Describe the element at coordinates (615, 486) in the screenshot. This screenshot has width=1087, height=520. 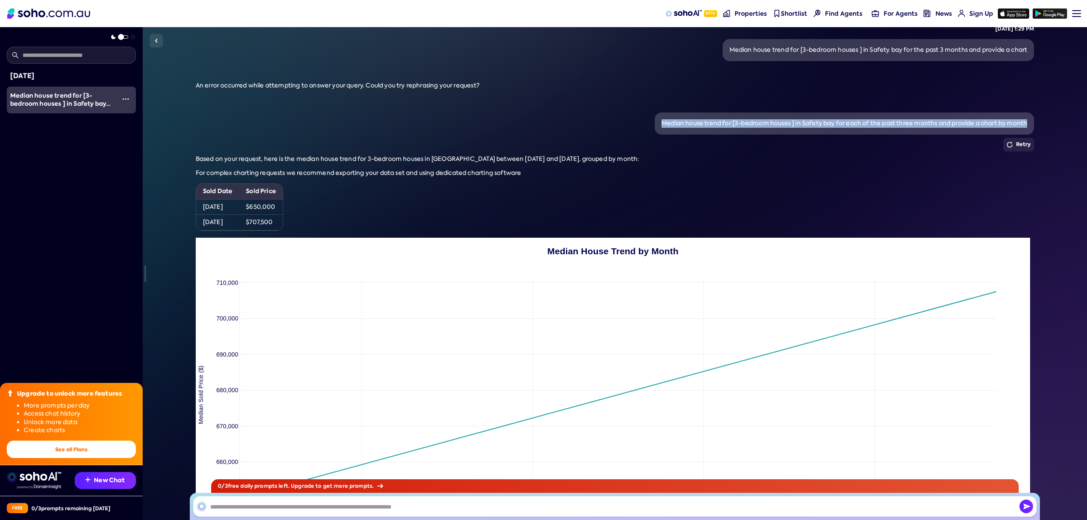
I see `div: 0 / 3 free daily prompts left. Upgrade to get more prompts.` at that location.